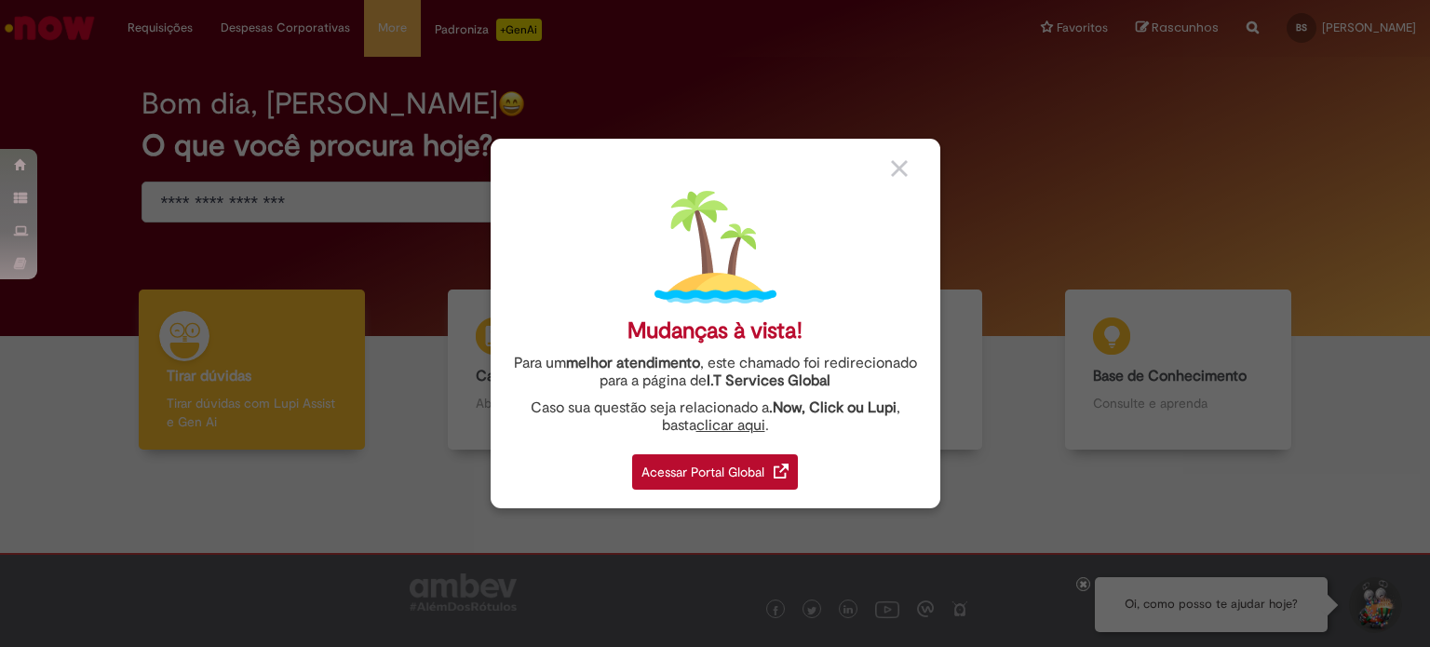 This screenshot has height=647, width=1430. I want to click on a: I.T Services Global, so click(768, 375).